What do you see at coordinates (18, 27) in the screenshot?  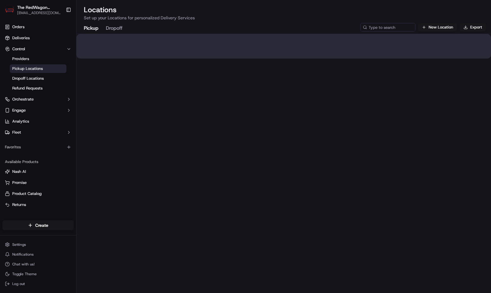 I see `span: Orders` at bounding box center [18, 27].